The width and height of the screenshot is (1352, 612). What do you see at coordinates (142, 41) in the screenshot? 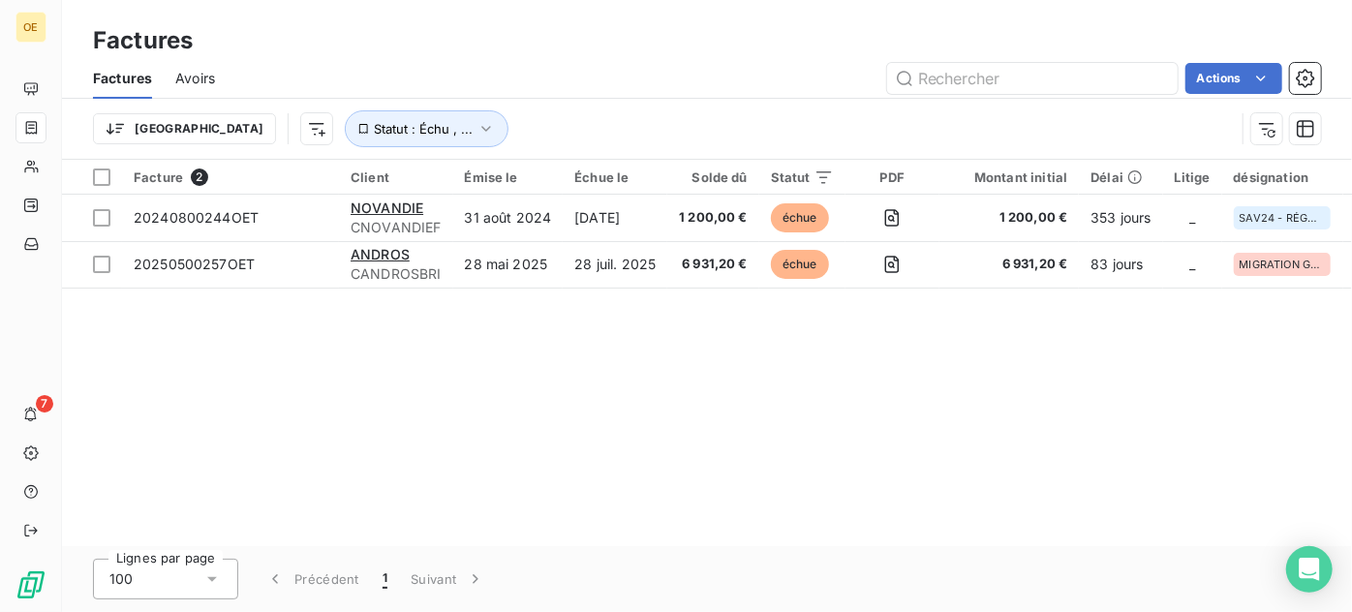
I see `h3: Factures` at bounding box center [142, 41].